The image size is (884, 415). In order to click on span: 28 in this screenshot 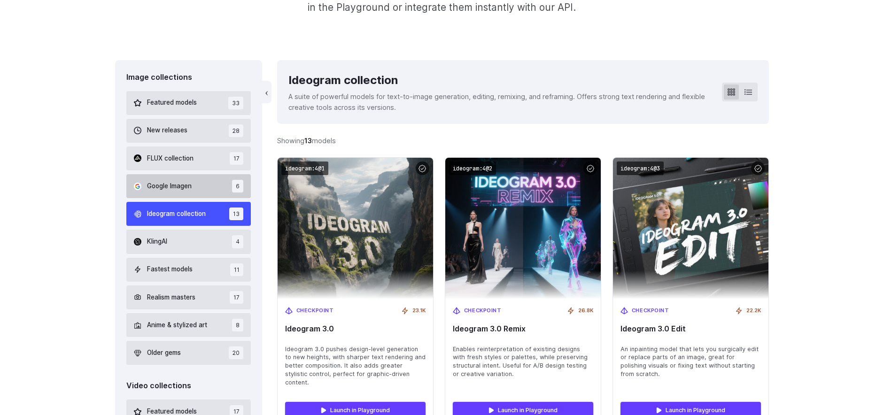, I will do `click(236, 131)`.